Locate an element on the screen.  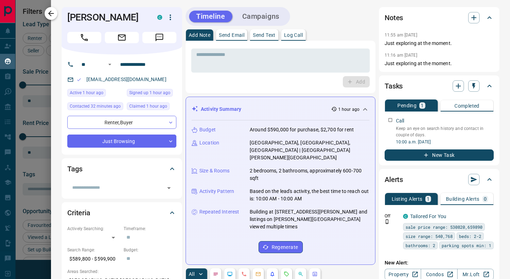
h2: Criteria is located at coordinates (79, 213).